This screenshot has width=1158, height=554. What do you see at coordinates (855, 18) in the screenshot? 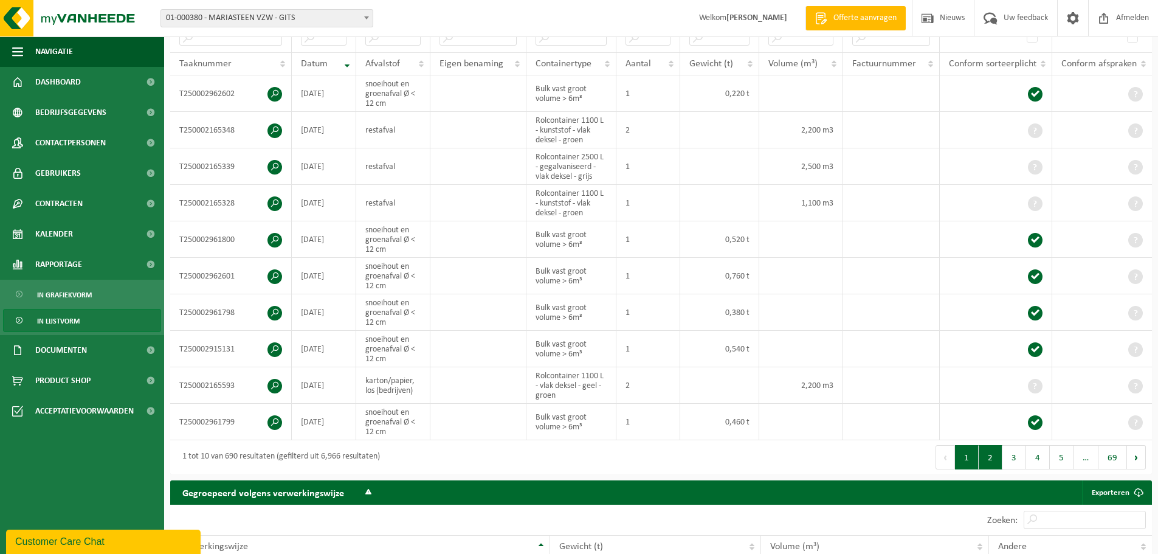
I see `a: Offerte aanvragen` at bounding box center [855, 18].